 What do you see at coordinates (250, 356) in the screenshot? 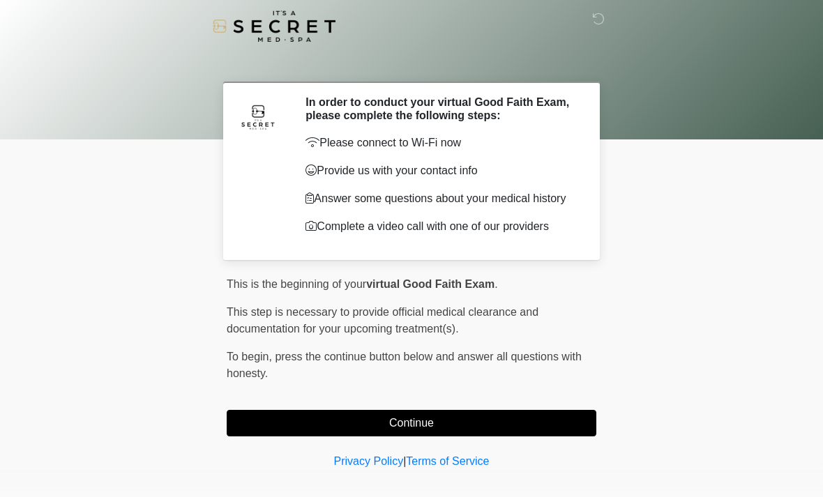
I see `span: To begin,` at bounding box center [250, 356].